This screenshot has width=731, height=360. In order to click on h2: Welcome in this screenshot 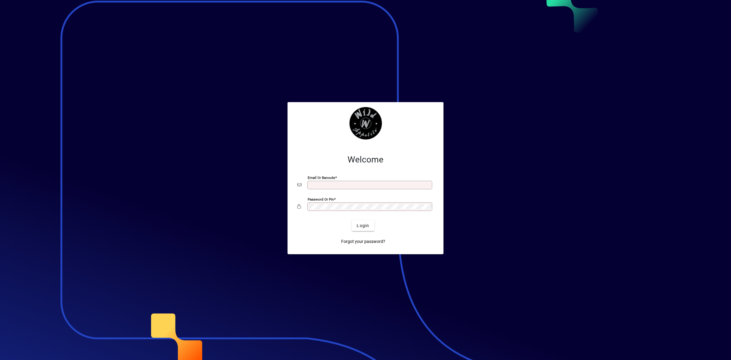, I will do `click(366, 160)`.